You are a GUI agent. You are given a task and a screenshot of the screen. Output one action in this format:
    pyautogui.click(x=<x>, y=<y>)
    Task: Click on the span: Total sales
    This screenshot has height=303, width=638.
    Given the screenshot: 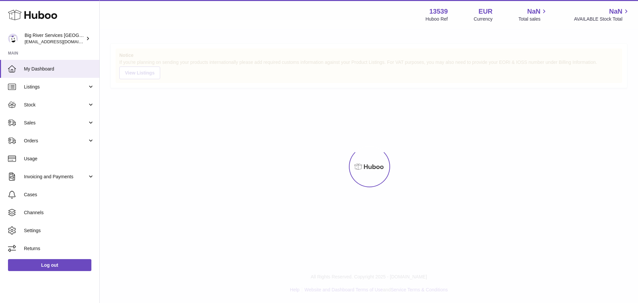 What is the action you would take?
    pyautogui.click(x=533, y=19)
    